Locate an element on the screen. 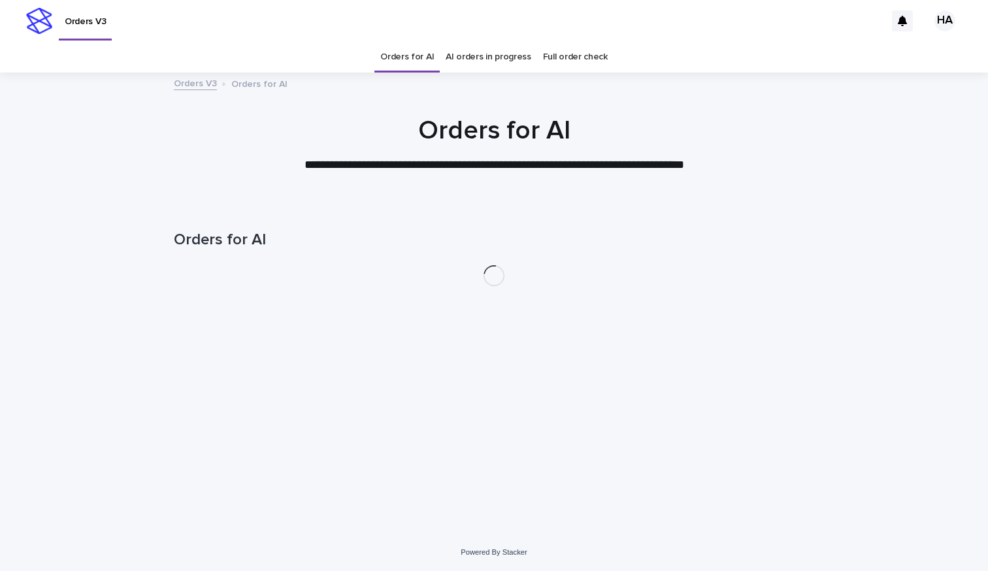 The height and width of the screenshot is (571, 988). div: HA is located at coordinates (945, 21).